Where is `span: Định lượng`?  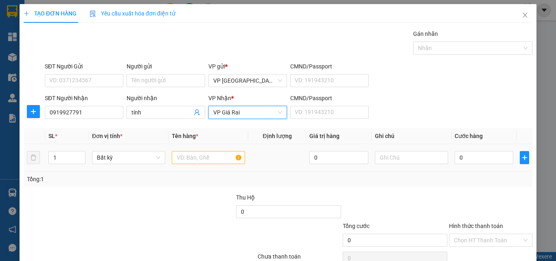 span: Định lượng is located at coordinates (277, 136).